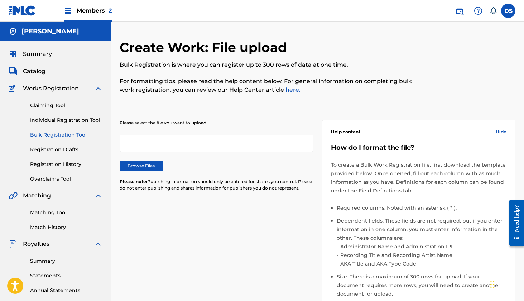  What do you see at coordinates (13, 32) in the screenshot?
I see `img: Accounts` at bounding box center [13, 32].